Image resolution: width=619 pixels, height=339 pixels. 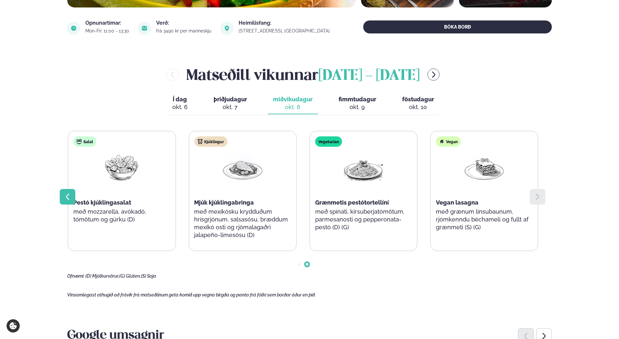 I want to click on span: Pestó kjúklingasalat, so click(x=102, y=202).